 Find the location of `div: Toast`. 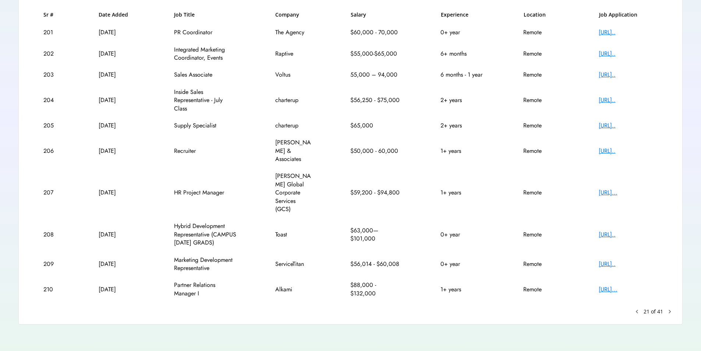

div: Toast is located at coordinates (294, 234).